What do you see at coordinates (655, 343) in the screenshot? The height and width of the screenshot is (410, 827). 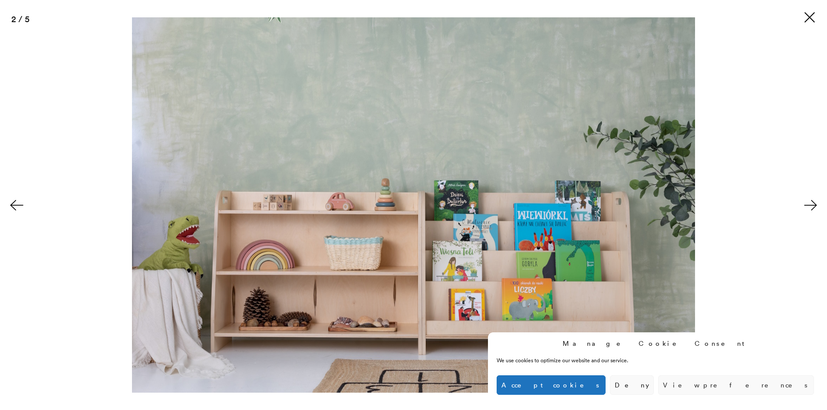 I see `div: Manage Cookie Consent` at bounding box center [655, 343].